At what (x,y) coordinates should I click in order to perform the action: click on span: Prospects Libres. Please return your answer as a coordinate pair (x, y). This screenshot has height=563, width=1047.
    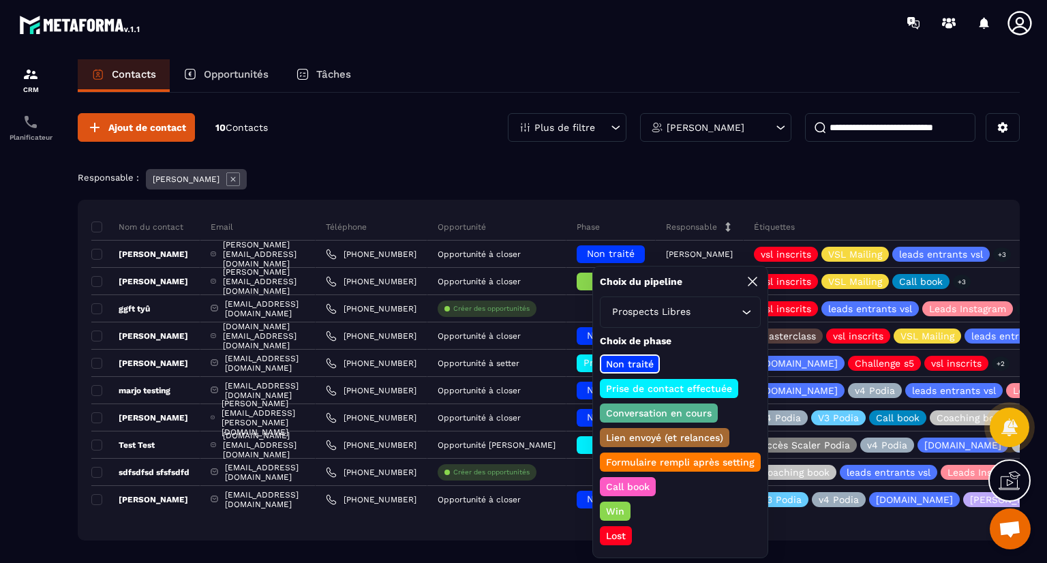
    Looking at the image, I should click on (651, 312).